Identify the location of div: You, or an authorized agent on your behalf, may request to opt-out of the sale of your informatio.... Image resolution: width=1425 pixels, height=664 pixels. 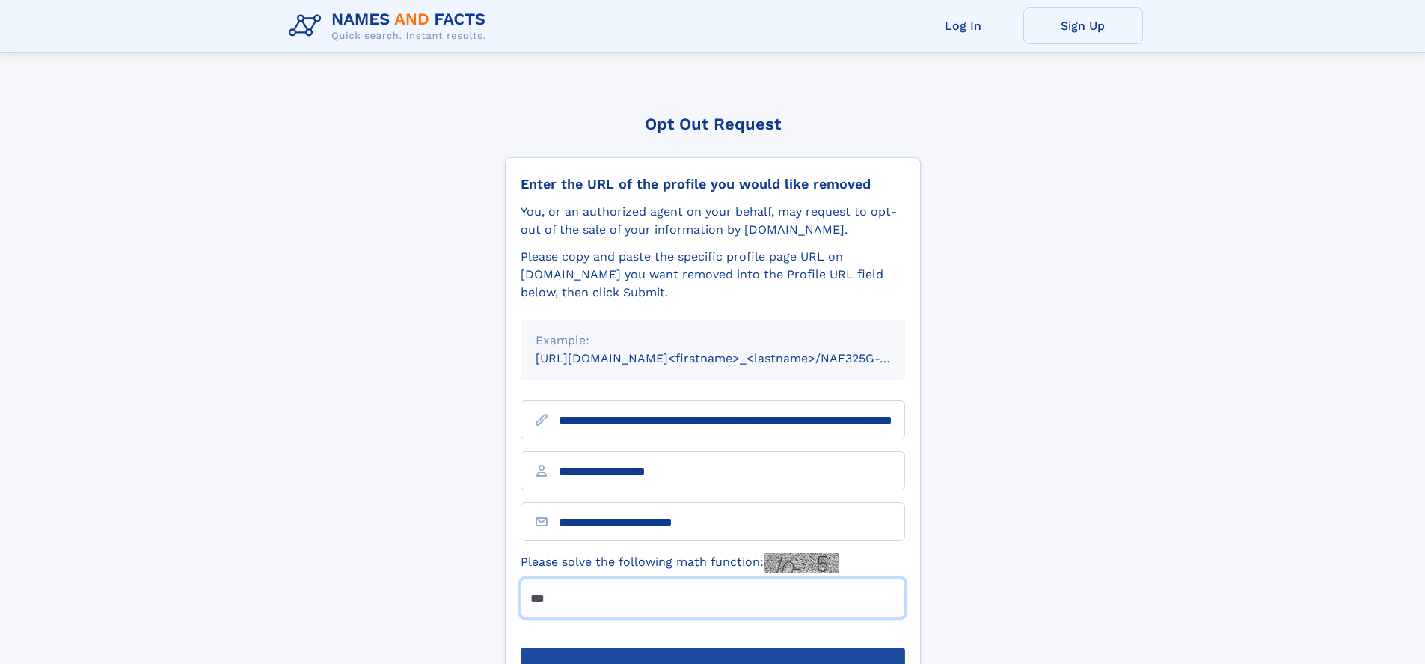
(713, 221).